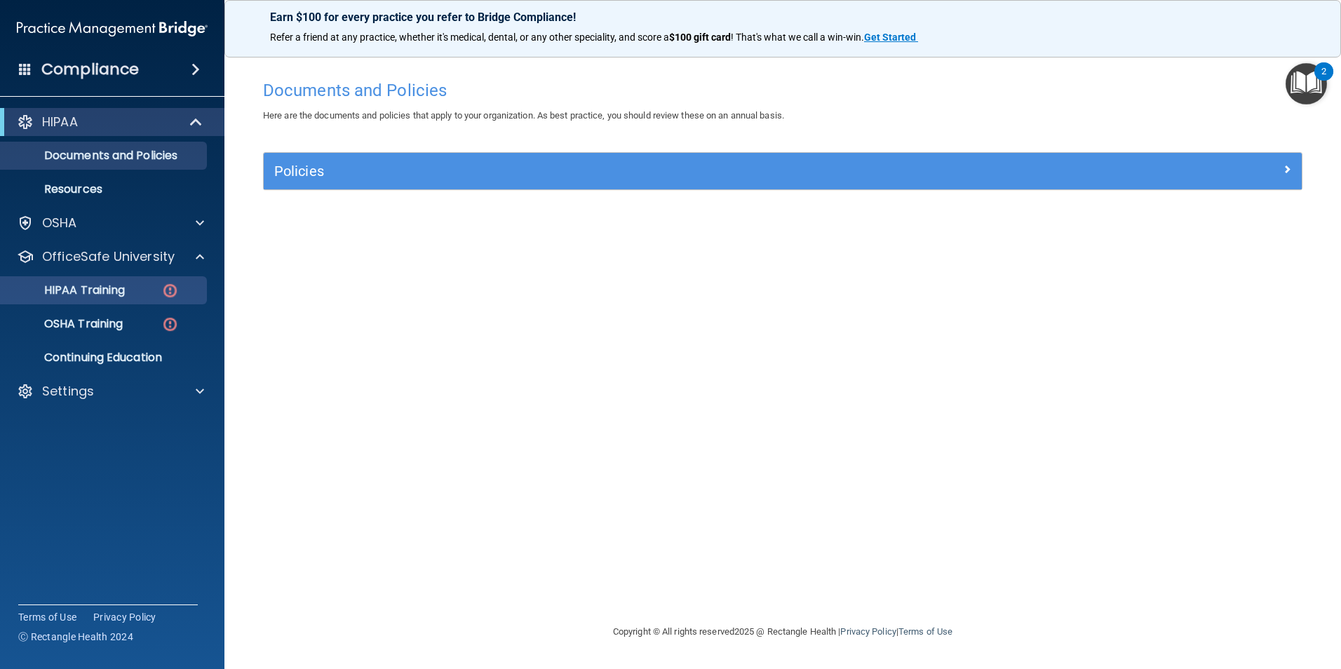  I want to click on p: Documents and Policies, so click(104, 156).